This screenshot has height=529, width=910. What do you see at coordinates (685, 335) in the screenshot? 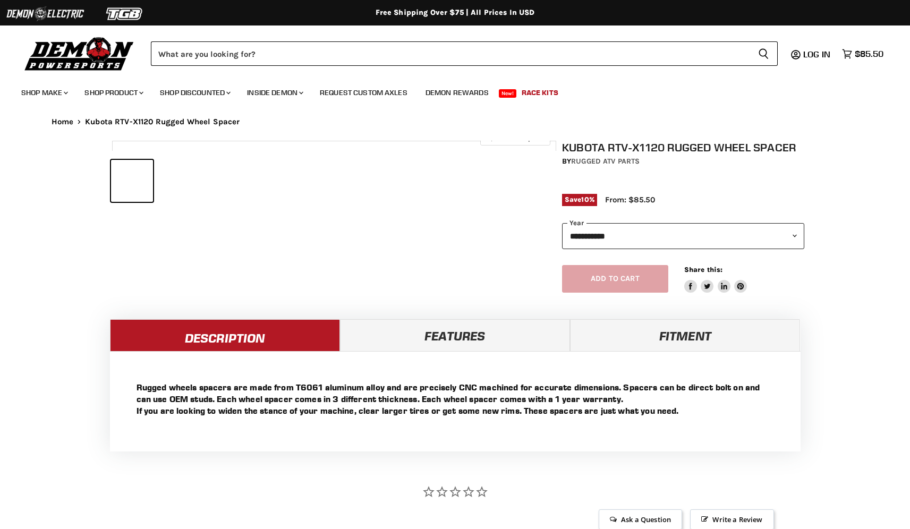
I see `a: Fitment` at bounding box center [685, 335].